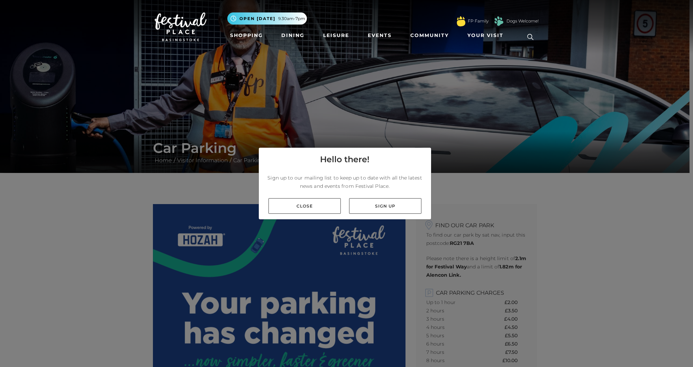 This screenshot has width=693, height=367. I want to click on span: 9.30am-7pm, so click(292, 19).